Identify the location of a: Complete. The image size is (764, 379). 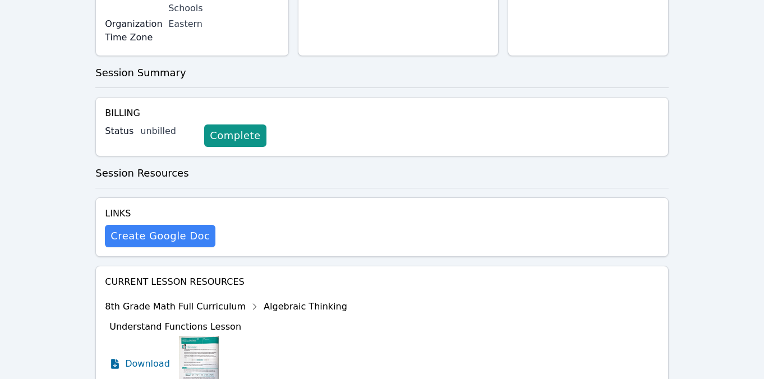
(235, 136).